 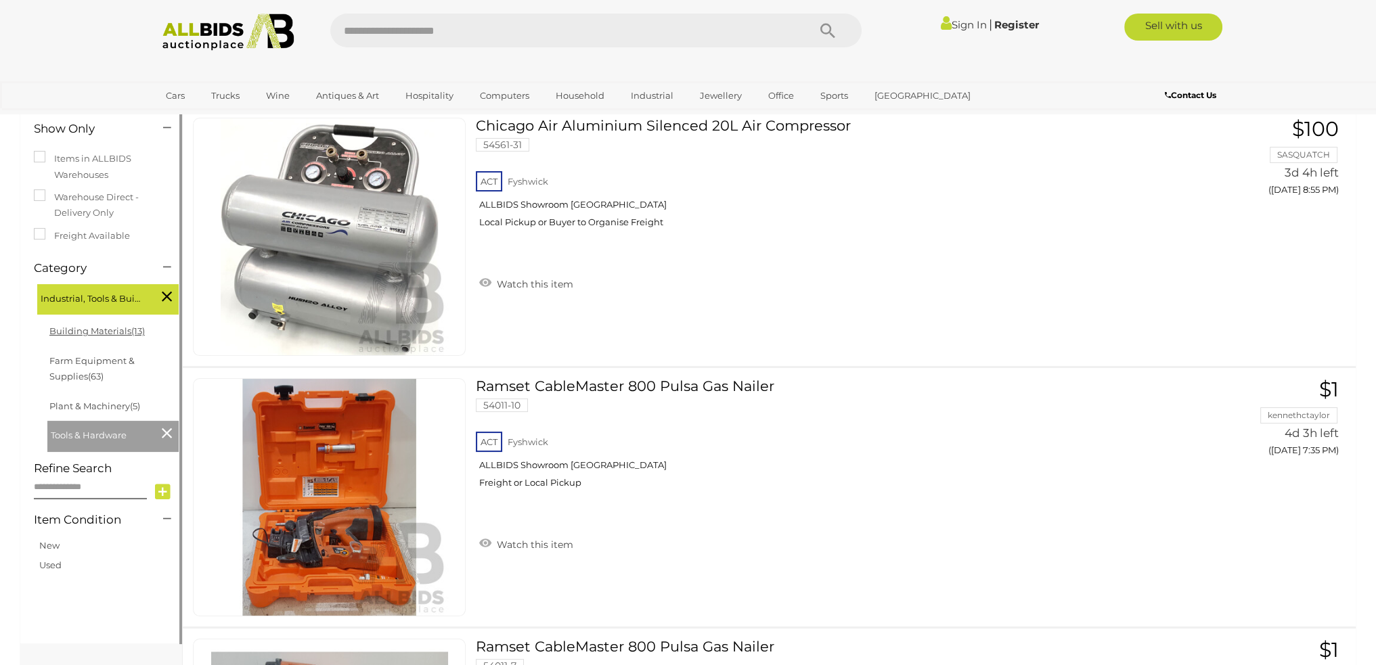 I want to click on a: Register, so click(x=1017, y=24).